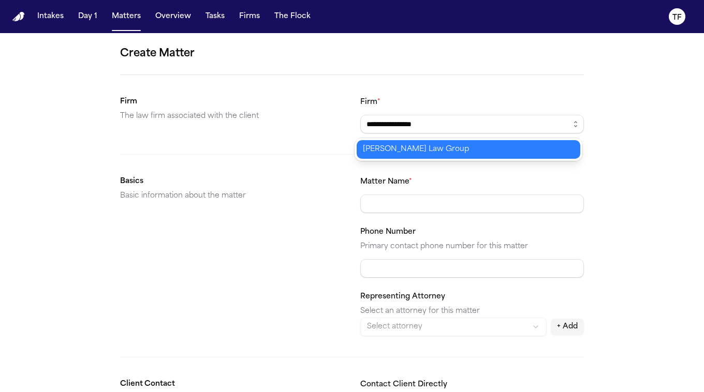 The width and height of the screenshot is (704, 392). Describe the element at coordinates (126, 17) in the screenshot. I see `a: Matters` at that location.